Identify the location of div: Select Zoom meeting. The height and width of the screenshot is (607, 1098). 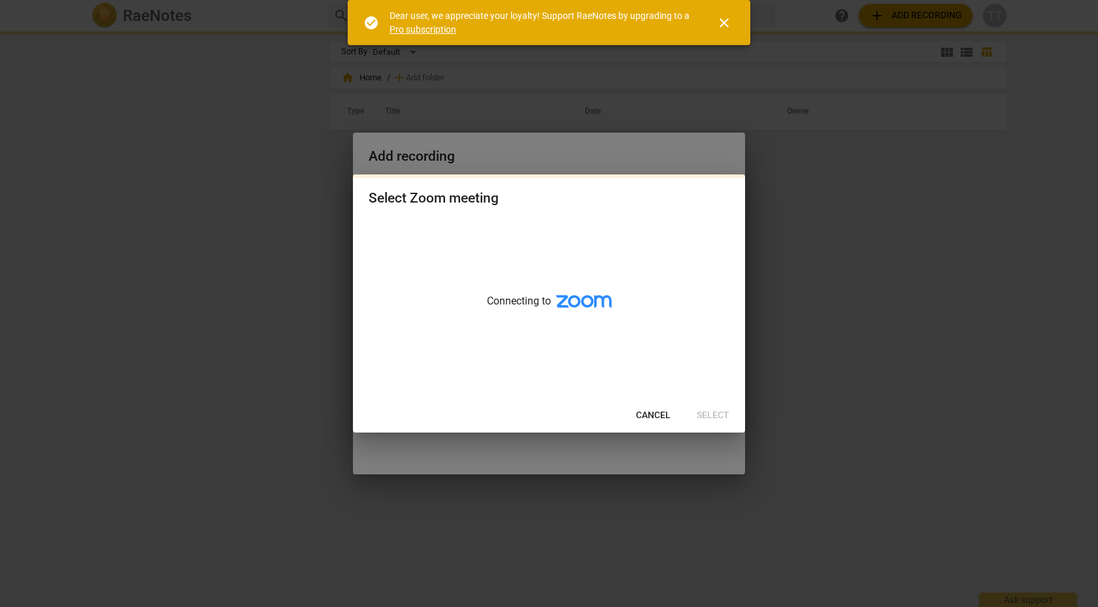
(433, 198).